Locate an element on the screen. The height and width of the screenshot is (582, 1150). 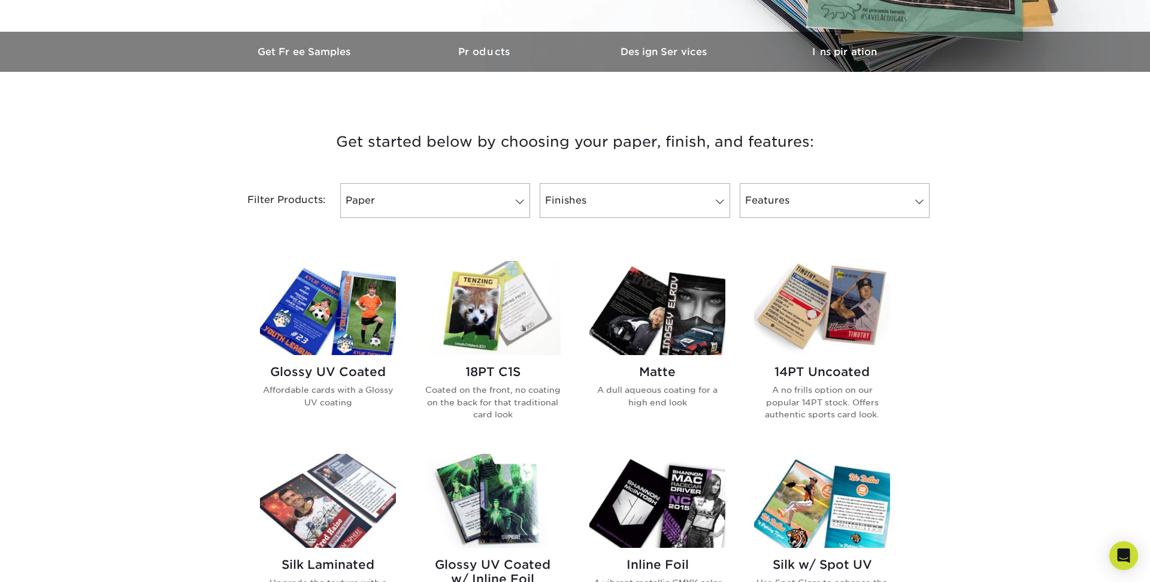
h2: 14PT Uncoated is located at coordinates (822, 372).